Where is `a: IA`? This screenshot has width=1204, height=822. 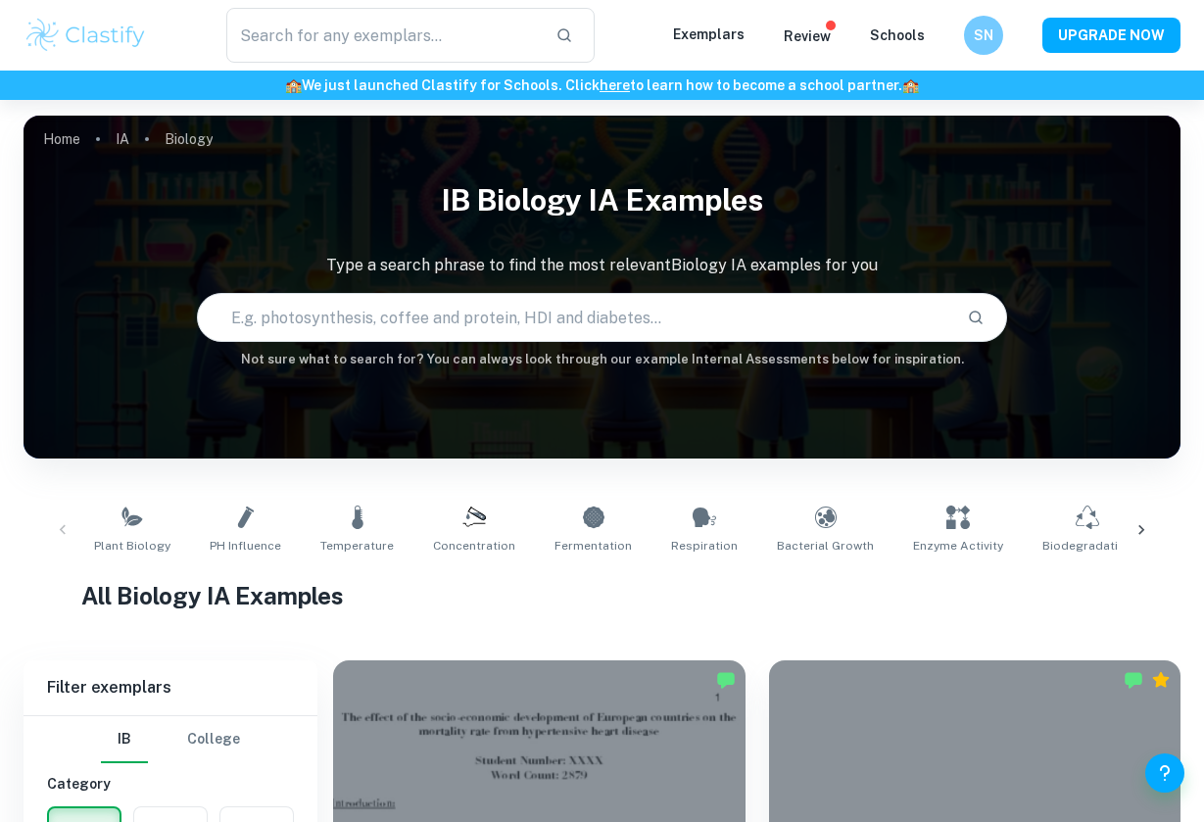 a: IA is located at coordinates (122, 139).